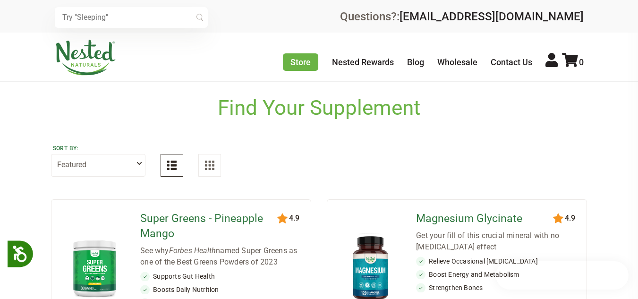  Describe the element at coordinates (222, 290) in the screenshot. I see `li: Boosts Daily Nutrition` at that location.